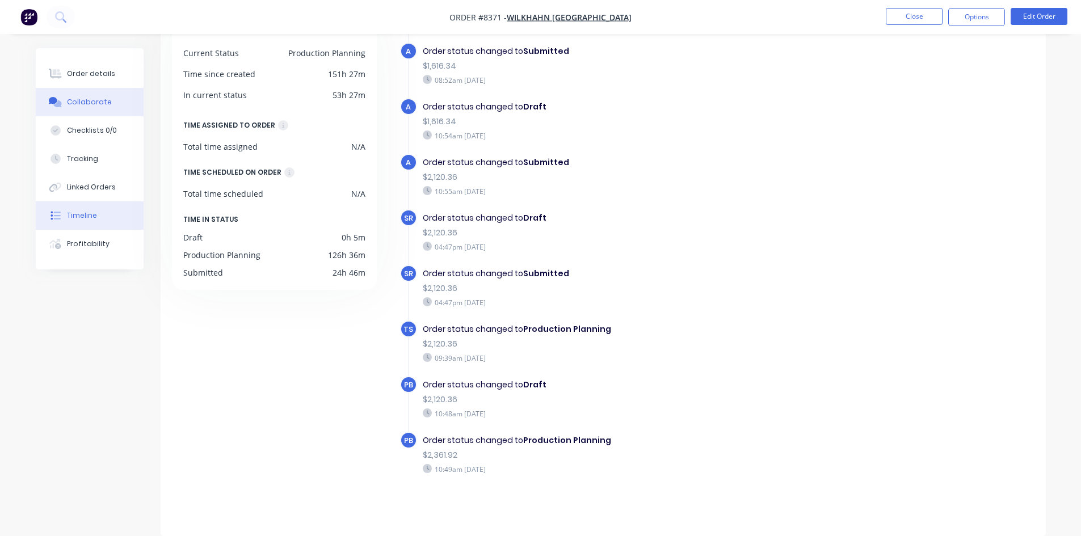 The height and width of the screenshot is (536, 1081). I want to click on button: Checklists 0/0, so click(90, 130).